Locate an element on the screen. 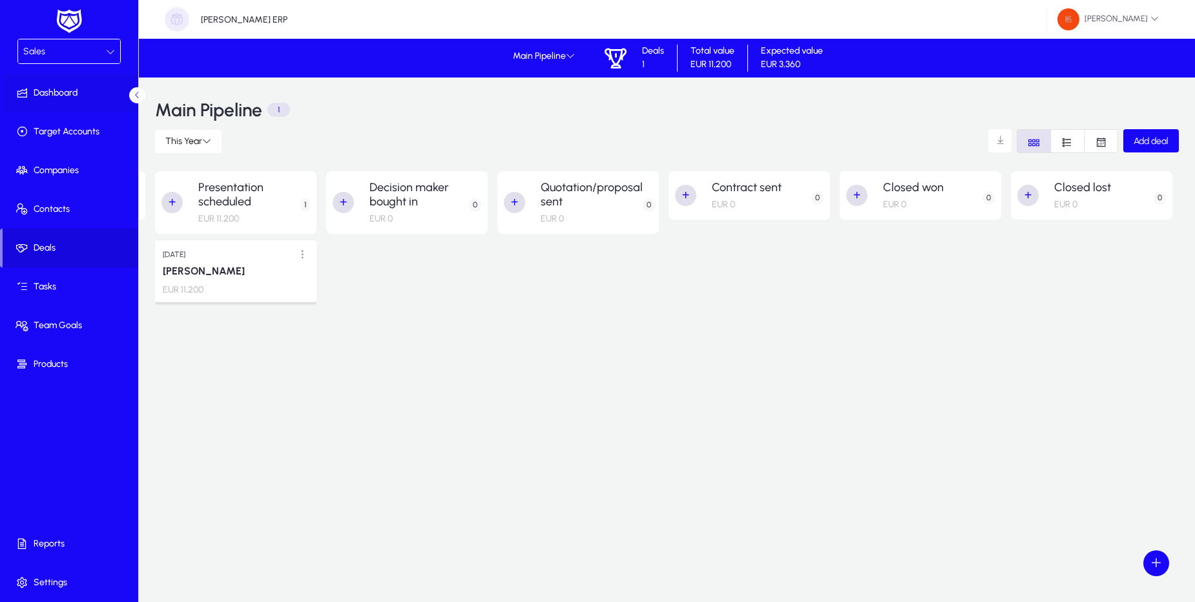 The height and width of the screenshot is (602, 1195). button: Main Pipeline is located at coordinates (544, 56).